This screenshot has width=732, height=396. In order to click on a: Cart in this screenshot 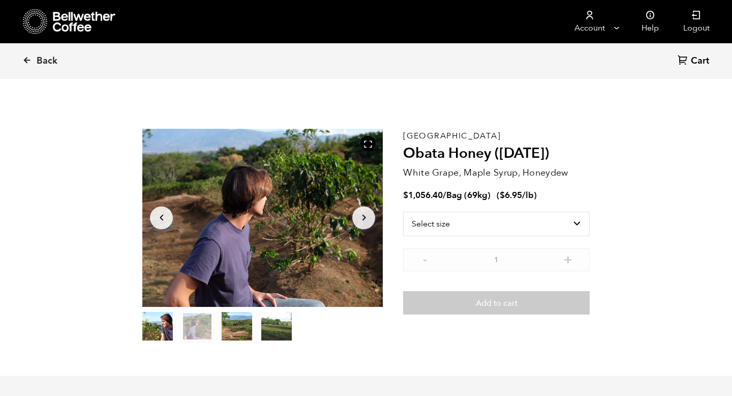, I will do `click(695, 61)`.